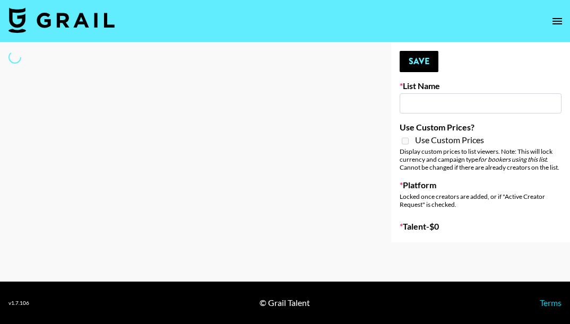  I want to click on label: Use Custom Prices?, so click(480, 127).